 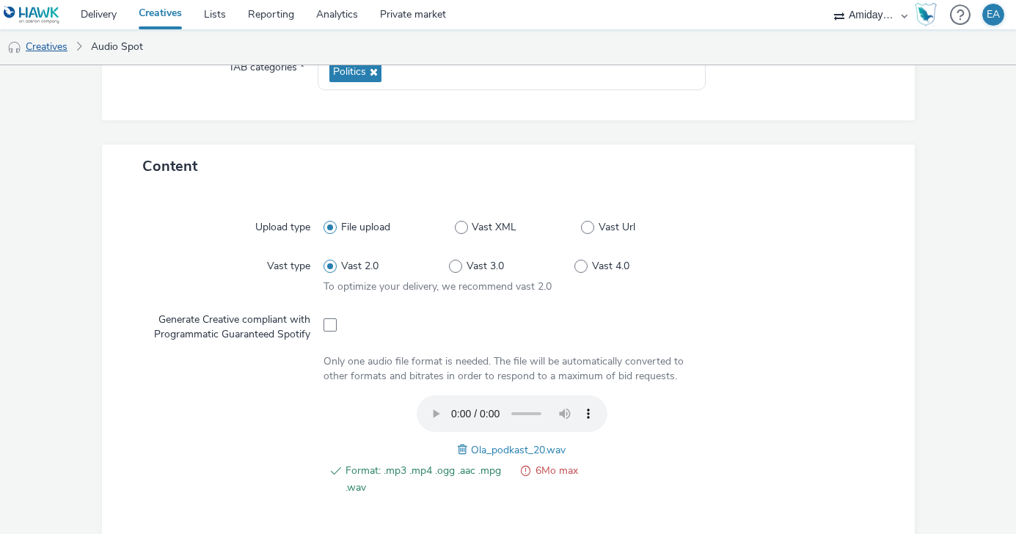 What do you see at coordinates (282, 224) in the screenshot?
I see `label: Upload type` at bounding box center [282, 224].